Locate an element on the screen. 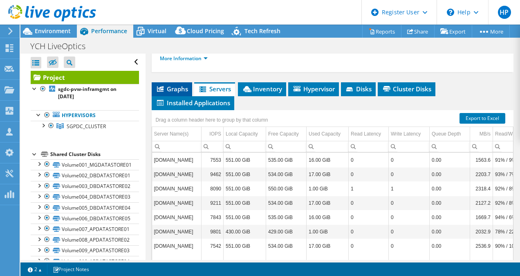  span: Hypervisor is located at coordinates (314, 89).